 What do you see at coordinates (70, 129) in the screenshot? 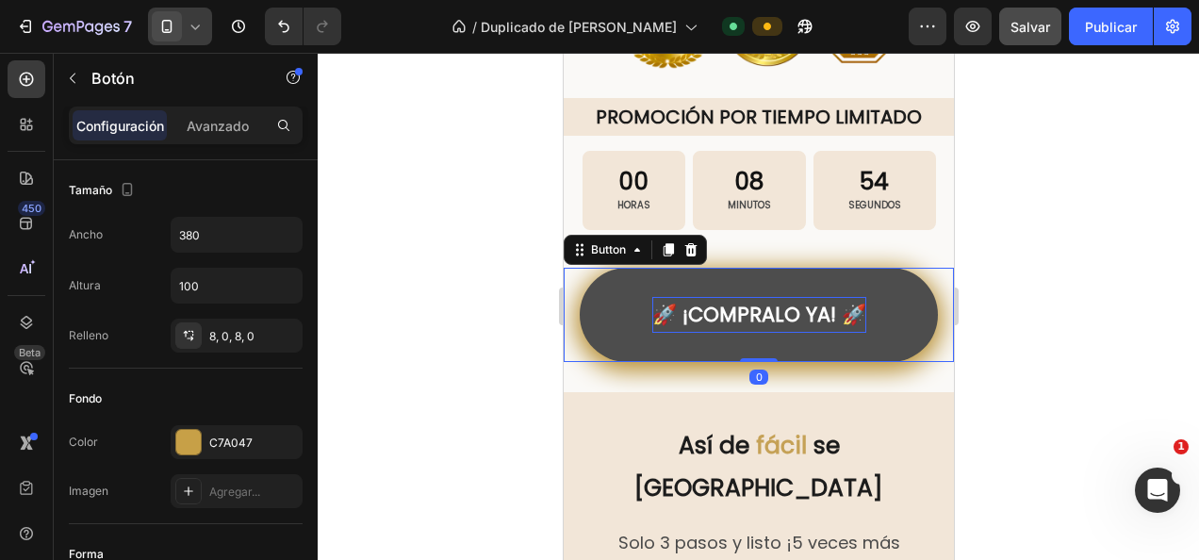
I see `div: 00` at bounding box center [70, 129].